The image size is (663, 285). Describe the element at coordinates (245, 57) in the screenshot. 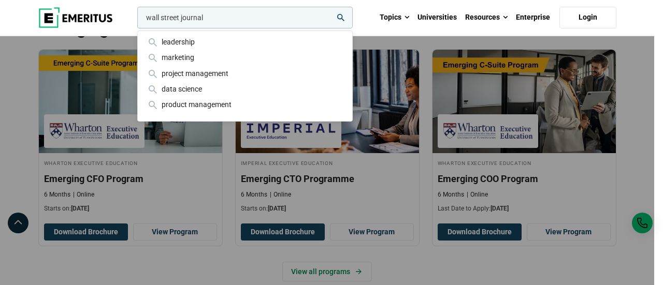

I see `div: marketing` at that location.